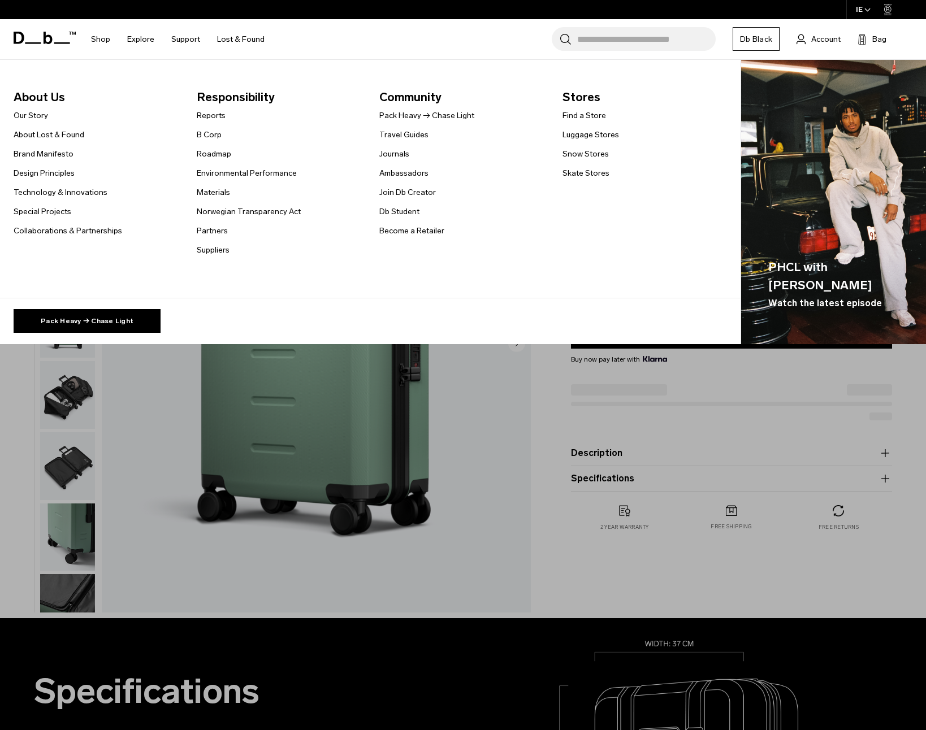 The image size is (926, 730). I want to click on span: Bag, so click(879, 39).